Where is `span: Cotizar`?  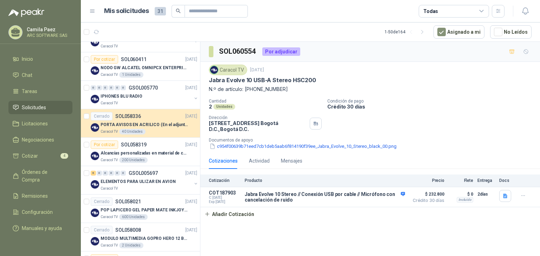
span: Cotizar is located at coordinates (30, 156).